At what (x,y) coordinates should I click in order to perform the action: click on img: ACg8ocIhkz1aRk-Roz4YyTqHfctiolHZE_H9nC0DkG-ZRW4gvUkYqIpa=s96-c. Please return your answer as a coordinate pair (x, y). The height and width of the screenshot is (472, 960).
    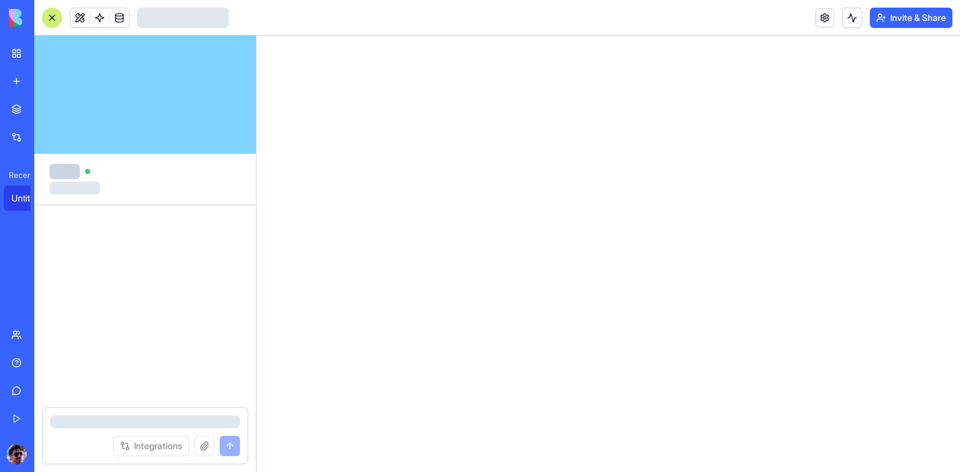
    Looking at the image, I should click on (17, 454).